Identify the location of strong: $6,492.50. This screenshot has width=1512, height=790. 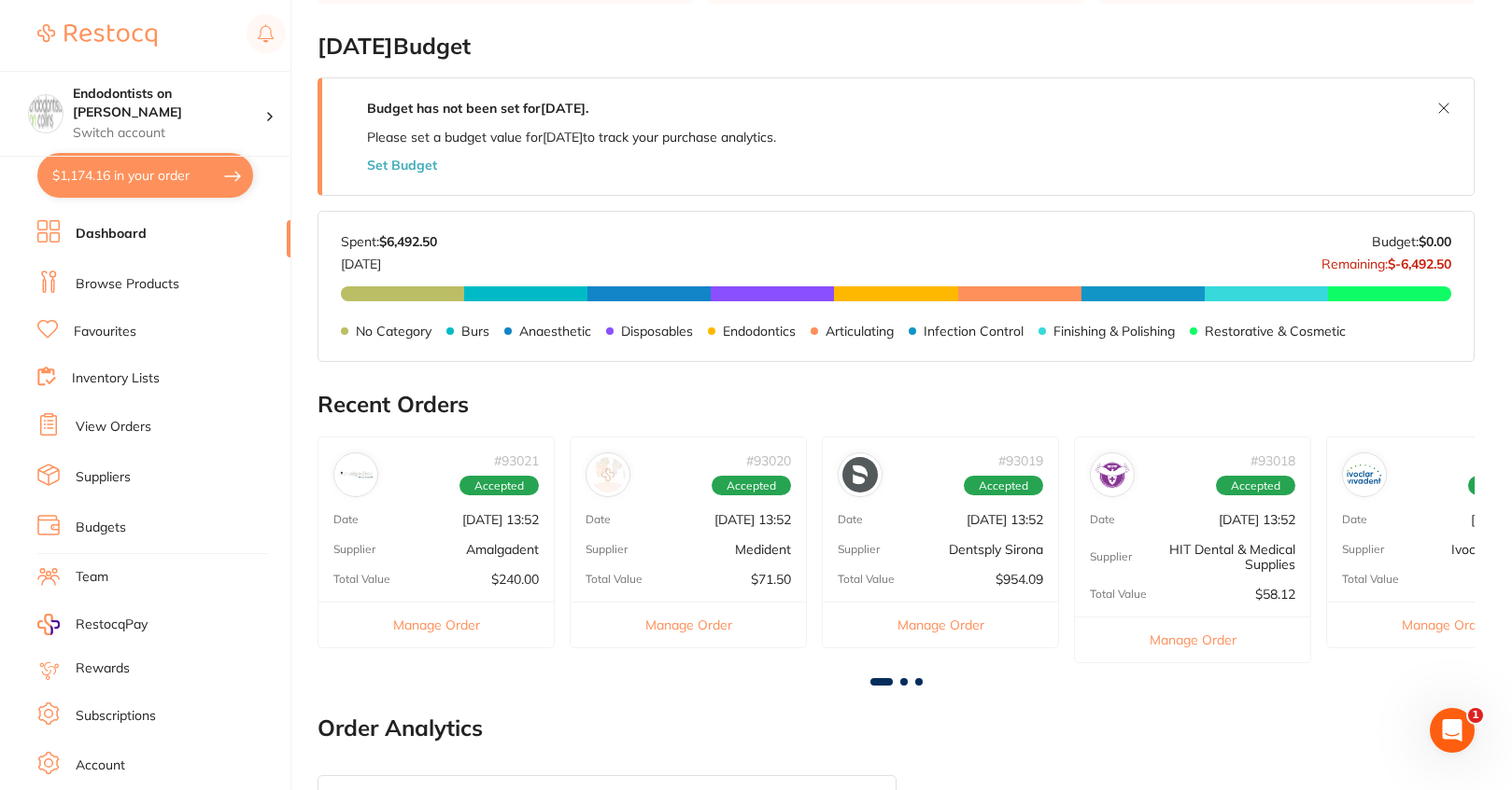
(408, 241).